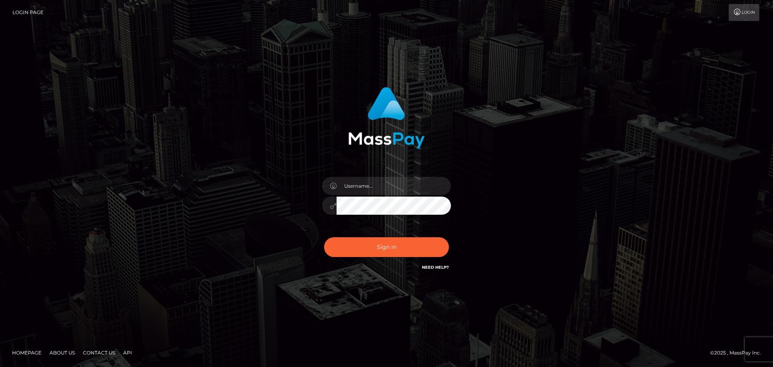 Image resolution: width=773 pixels, height=367 pixels. What do you see at coordinates (387, 247) in the screenshot?
I see `button: Sign in` at bounding box center [387, 247].